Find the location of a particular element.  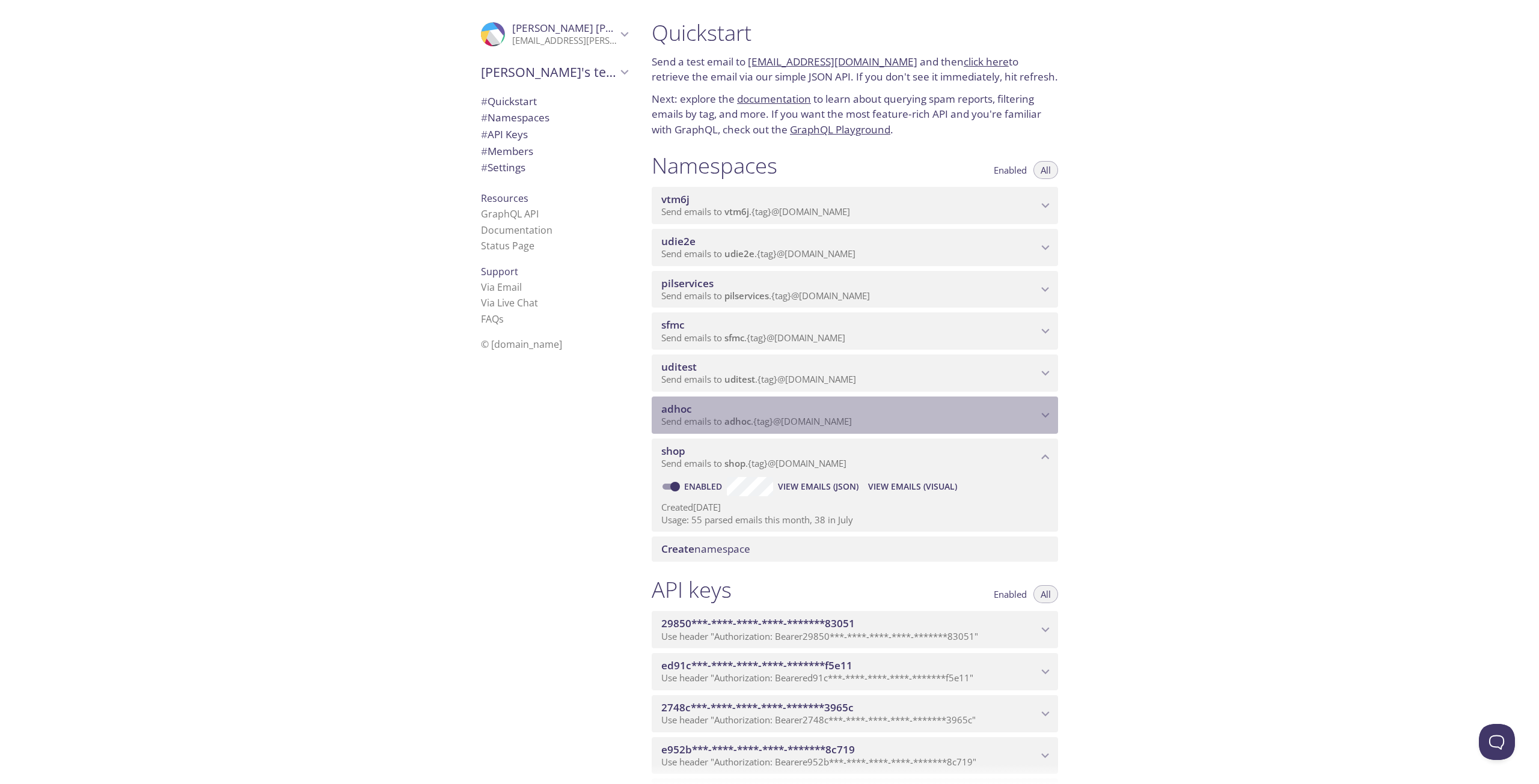

span: Resources is located at coordinates (504, 198).